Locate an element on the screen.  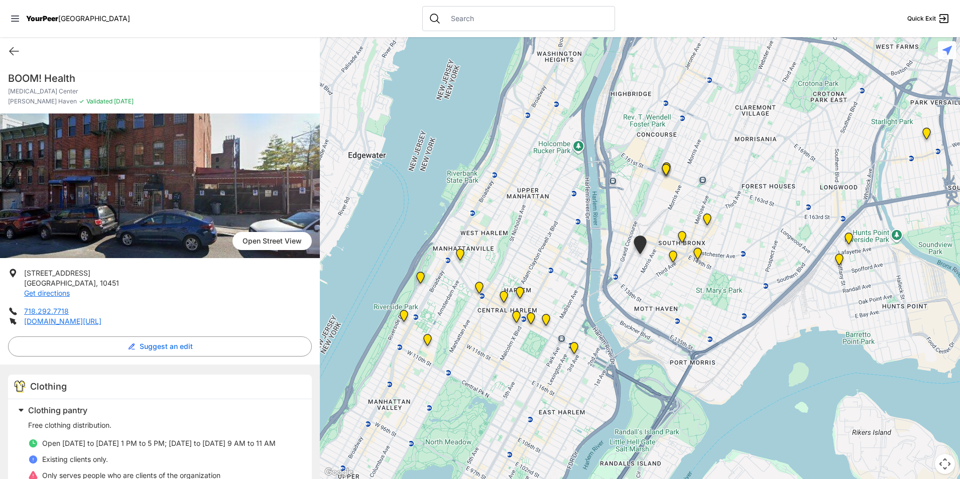
a: Open this area in Google Maps (opens a new window) is located at coordinates (339, 472).